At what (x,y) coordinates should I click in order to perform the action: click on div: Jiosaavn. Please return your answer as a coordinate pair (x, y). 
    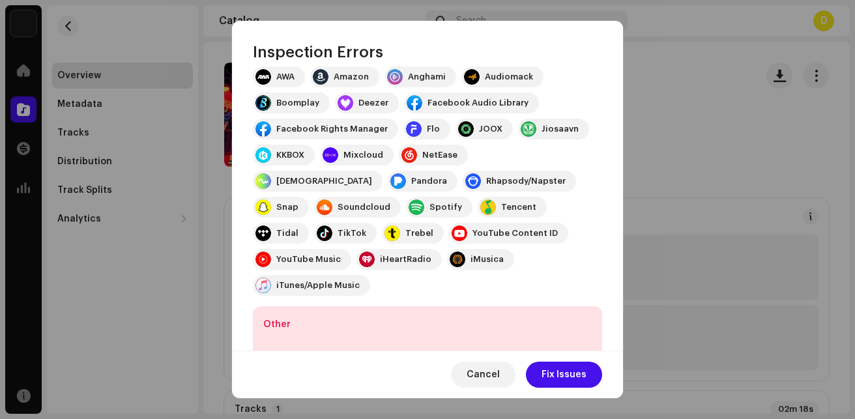
    Looking at the image, I should click on (560, 129).